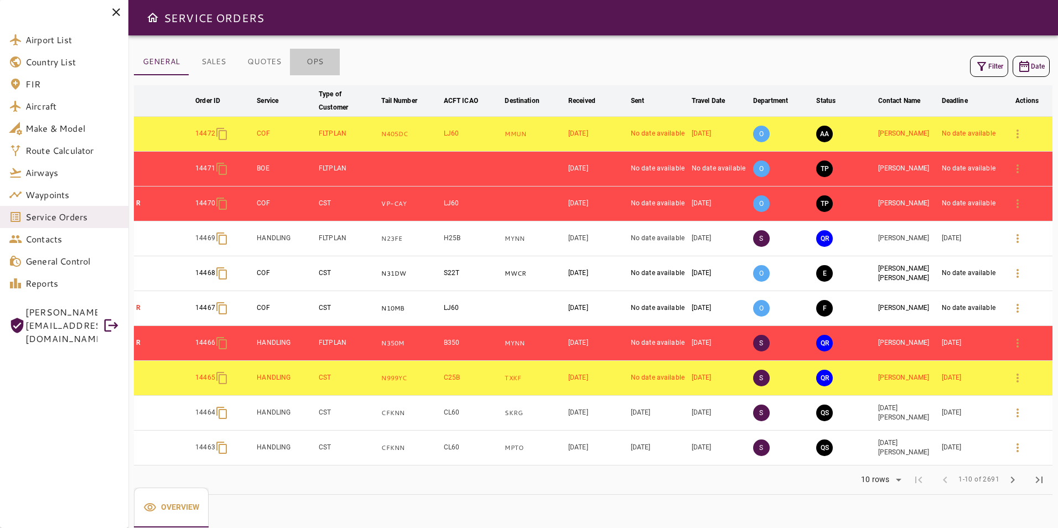  I want to click on td: C25B, so click(472, 378).